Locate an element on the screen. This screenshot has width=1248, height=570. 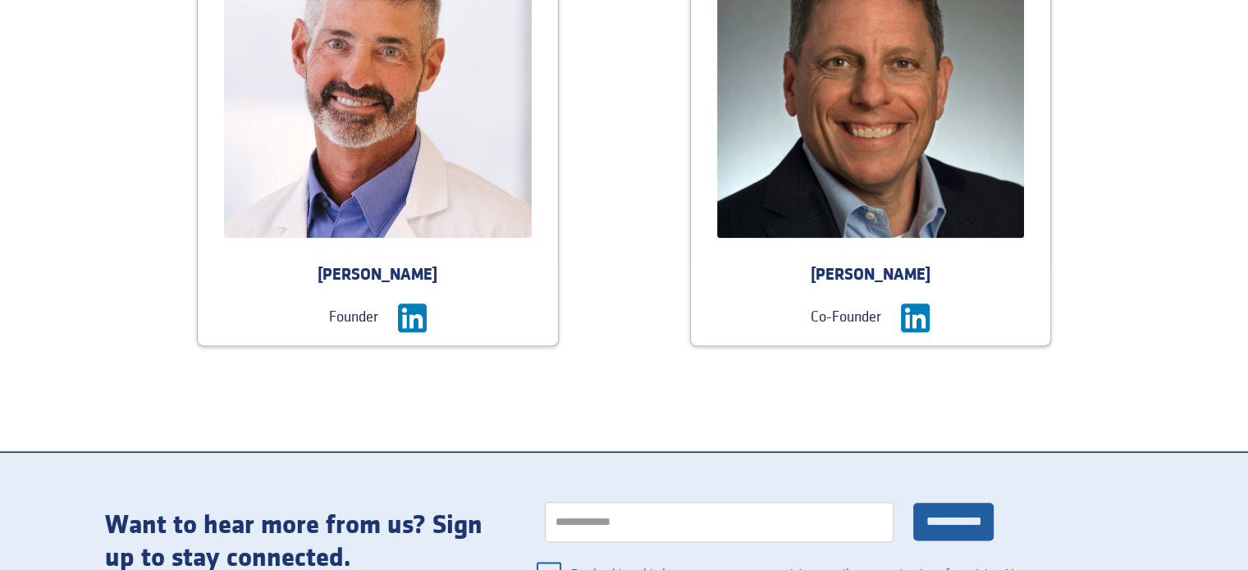
div: Co-Founder is located at coordinates (846, 318).